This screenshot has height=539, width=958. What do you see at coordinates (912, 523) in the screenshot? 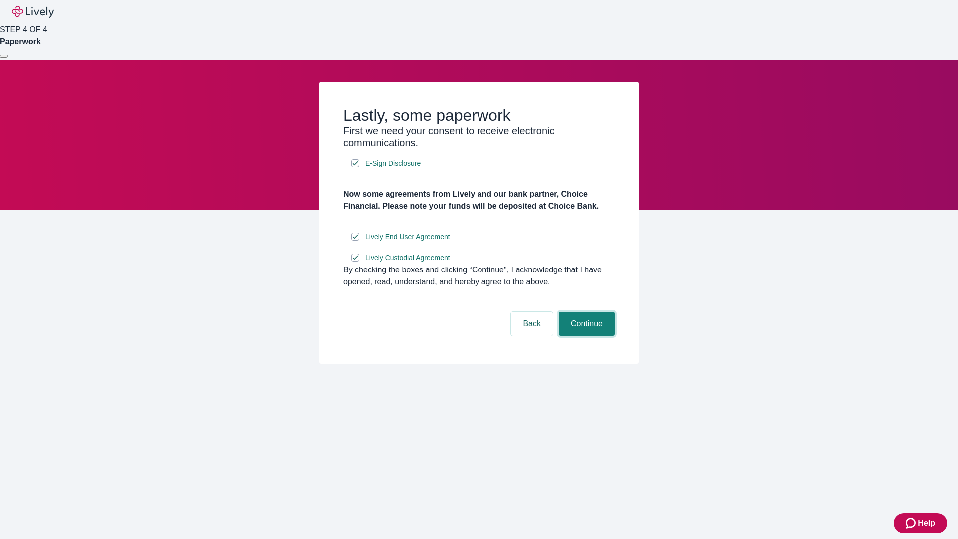
I see `svg: Zendesk support icon` at bounding box center [912, 523].